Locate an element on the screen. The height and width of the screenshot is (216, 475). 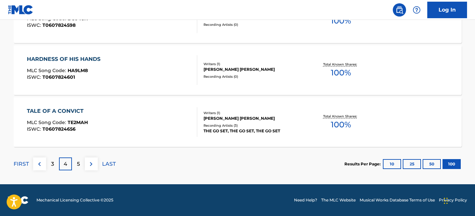
button: 50 is located at coordinates (432, 164).